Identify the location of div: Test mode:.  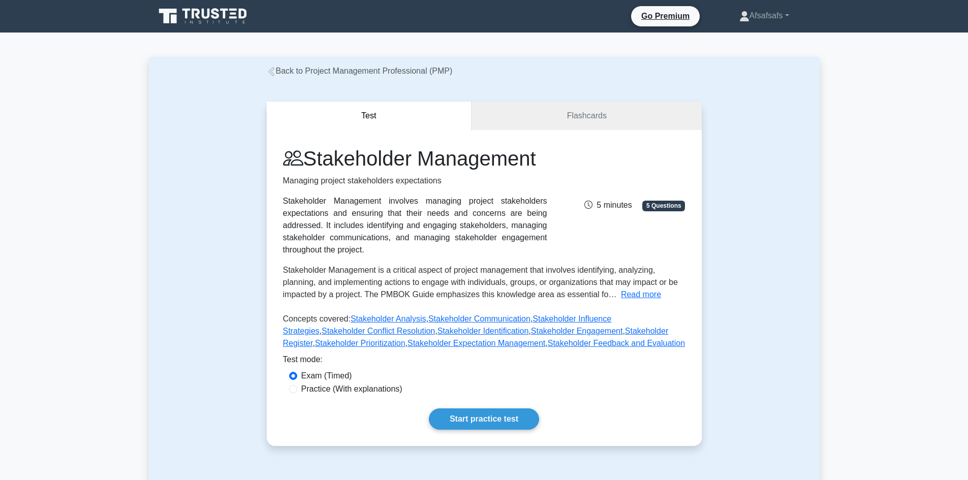
(484, 362).